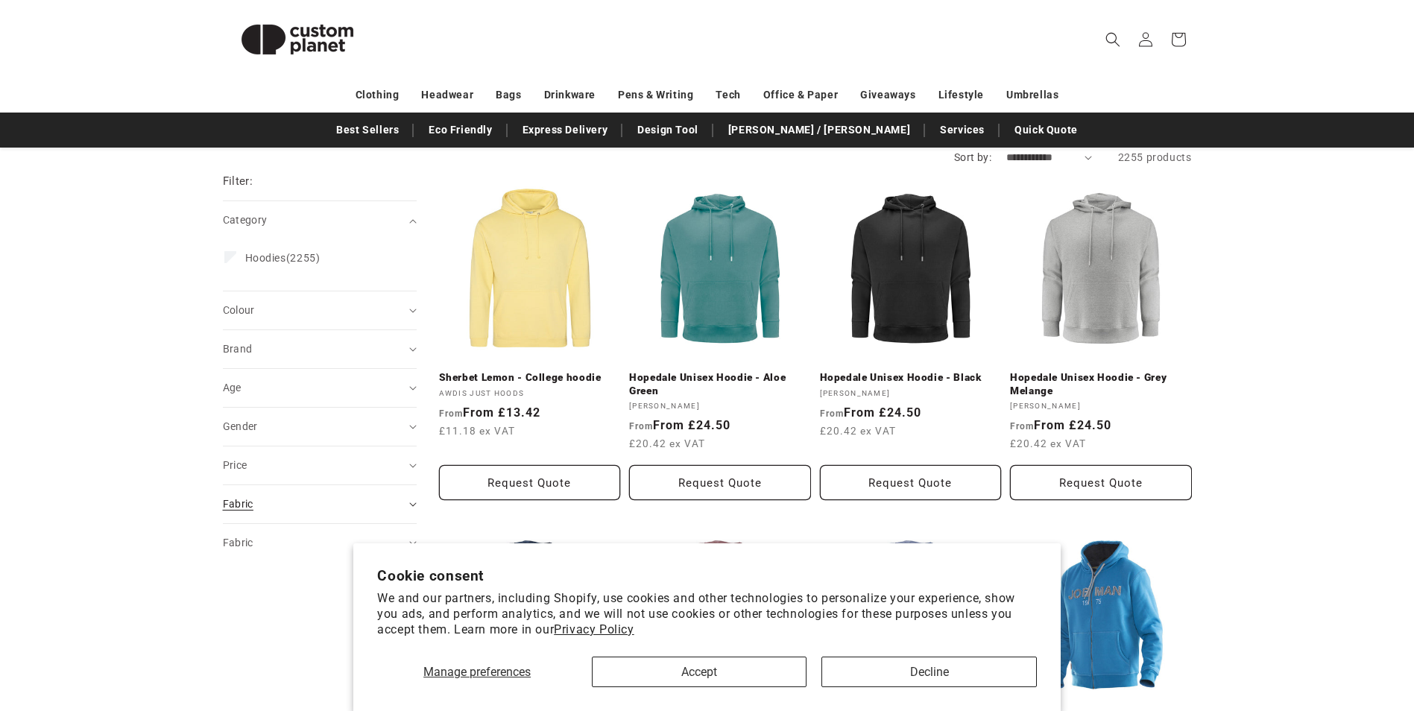  What do you see at coordinates (973, 157) in the screenshot?
I see `label: Sort by:` at bounding box center [973, 157].